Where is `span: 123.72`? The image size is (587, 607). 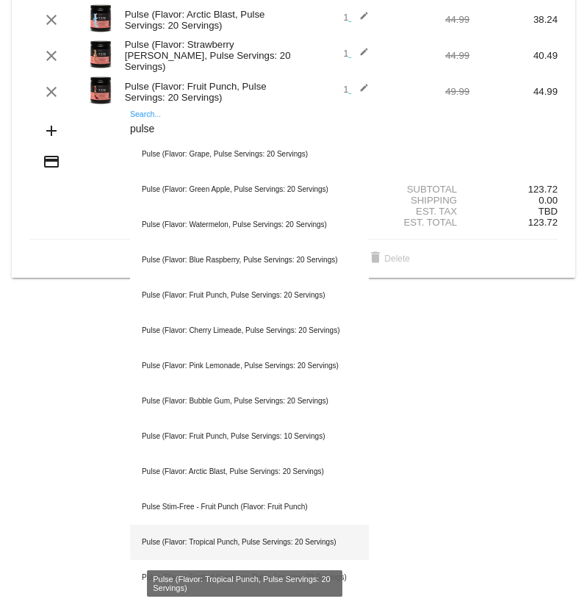 span: 123.72 is located at coordinates (543, 222).